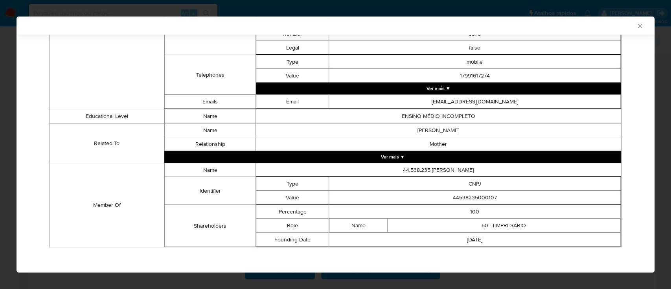 The height and width of the screenshot is (289, 671). Describe the element at coordinates (475, 48) in the screenshot. I see `td: false` at that location.